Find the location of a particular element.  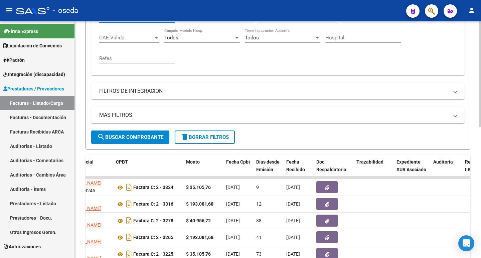

span: Auditoria is located at coordinates (443, 162).